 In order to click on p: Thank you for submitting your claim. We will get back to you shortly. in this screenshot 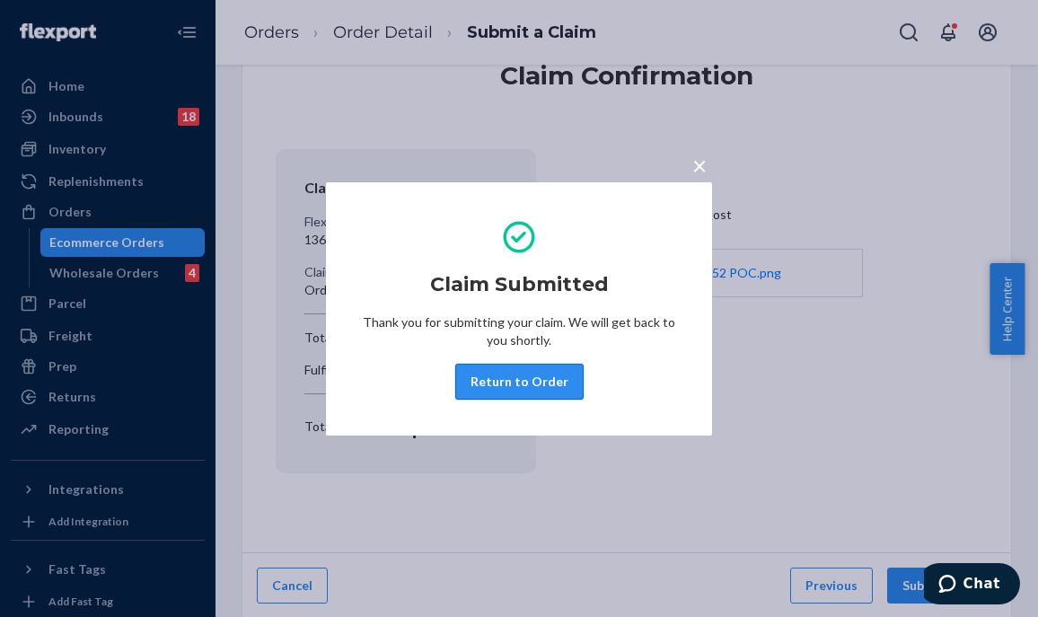, I will do `click(519, 331)`.